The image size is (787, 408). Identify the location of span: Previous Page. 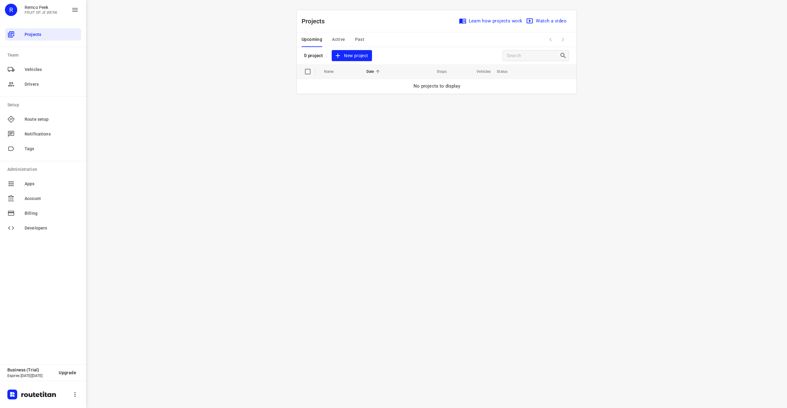
(551, 40).